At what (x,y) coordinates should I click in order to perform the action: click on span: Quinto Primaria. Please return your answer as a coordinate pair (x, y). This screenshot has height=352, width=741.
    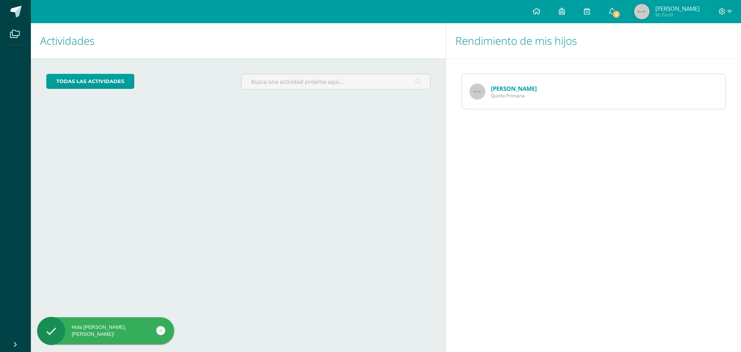
    Looking at the image, I should click on (514, 95).